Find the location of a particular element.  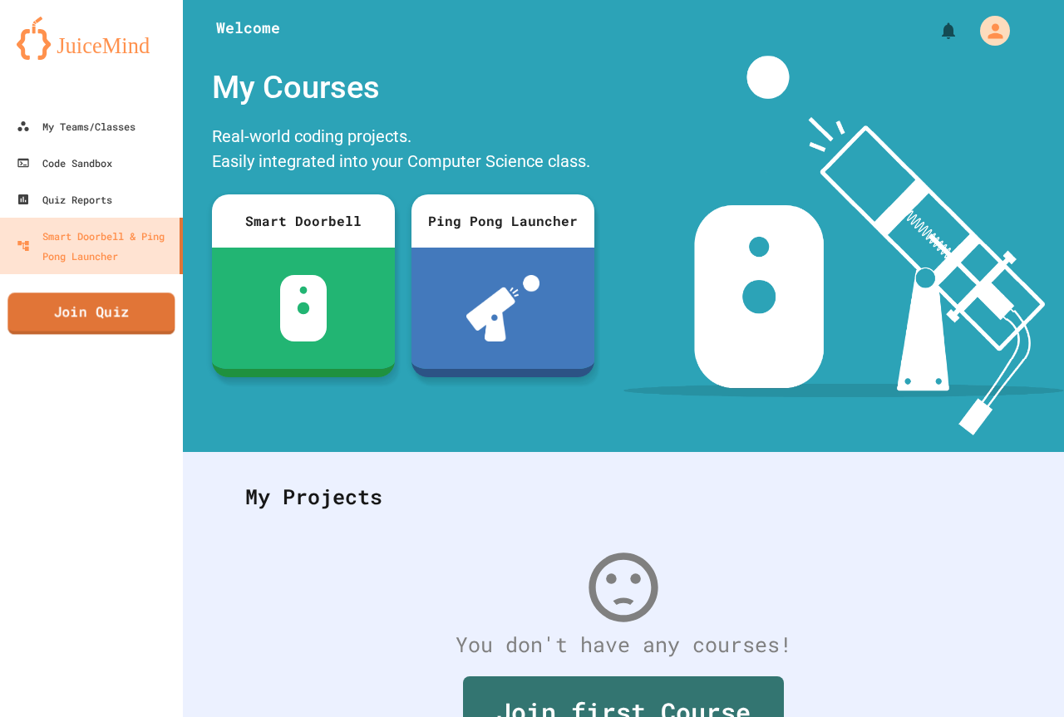

div: My Account is located at coordinates (988, 31).